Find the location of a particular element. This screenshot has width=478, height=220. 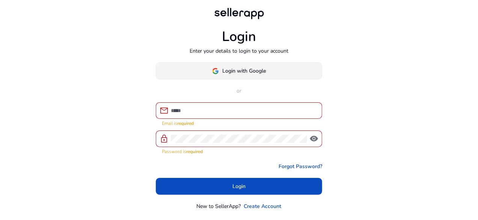

span: Login is located at coordinates (239, 186).